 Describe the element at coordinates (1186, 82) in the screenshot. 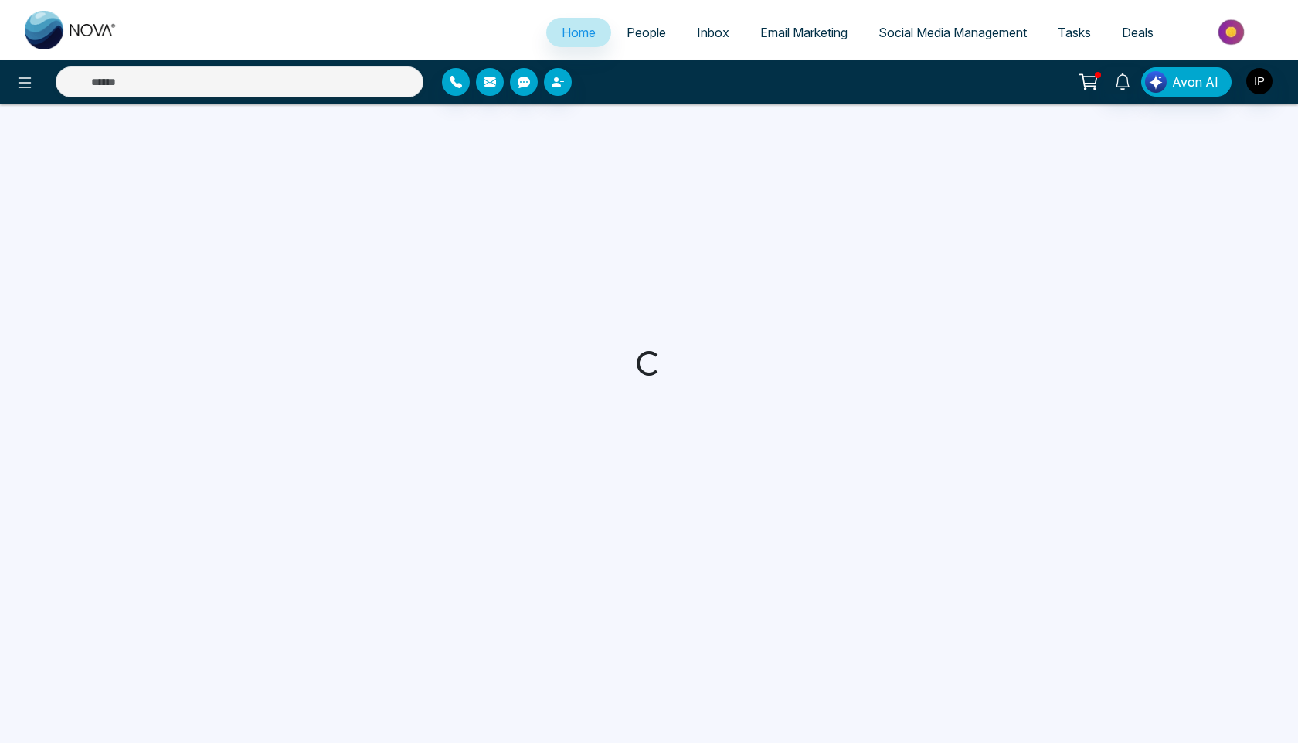

I see `button: Avon AI` at that location.